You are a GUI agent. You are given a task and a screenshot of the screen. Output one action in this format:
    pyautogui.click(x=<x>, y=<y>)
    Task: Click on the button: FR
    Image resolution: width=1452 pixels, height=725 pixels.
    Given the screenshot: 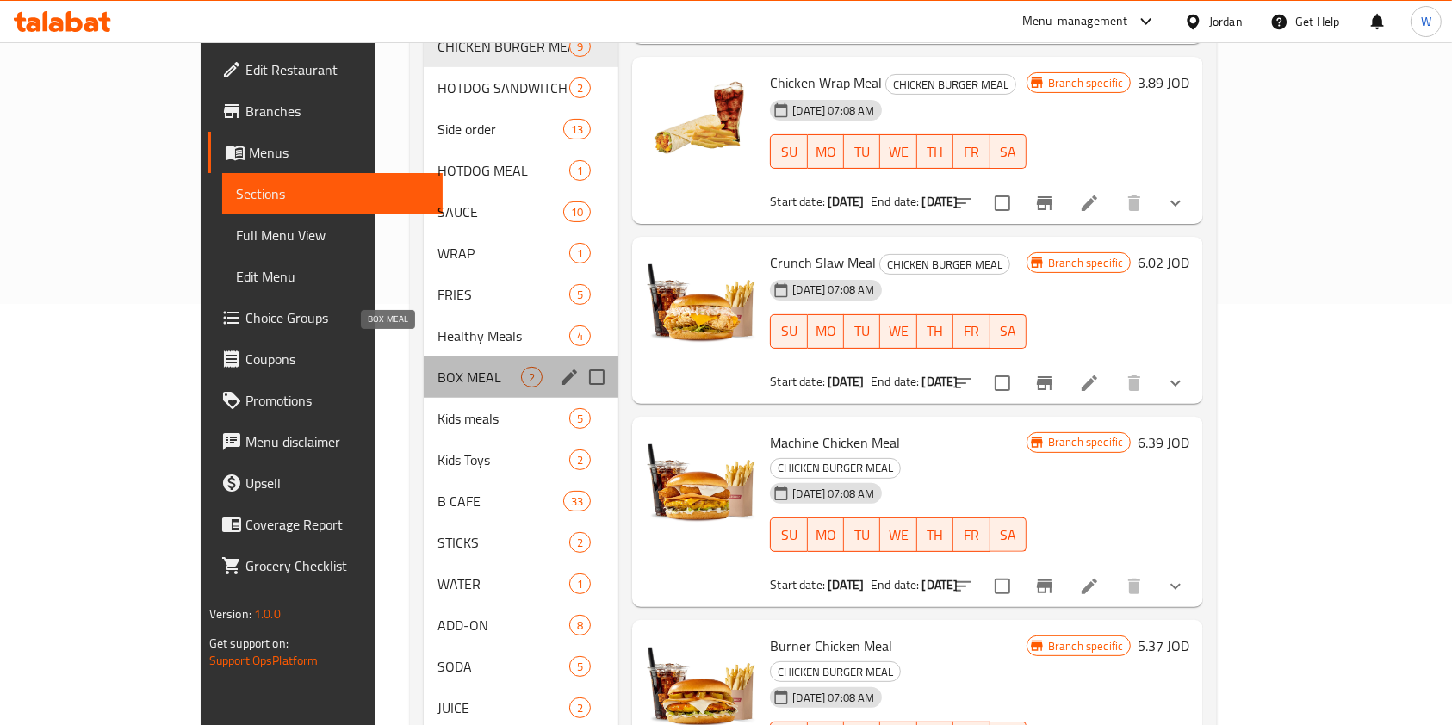 What is the action you would take?
    pyautogui.click(x=972, y=152)
    